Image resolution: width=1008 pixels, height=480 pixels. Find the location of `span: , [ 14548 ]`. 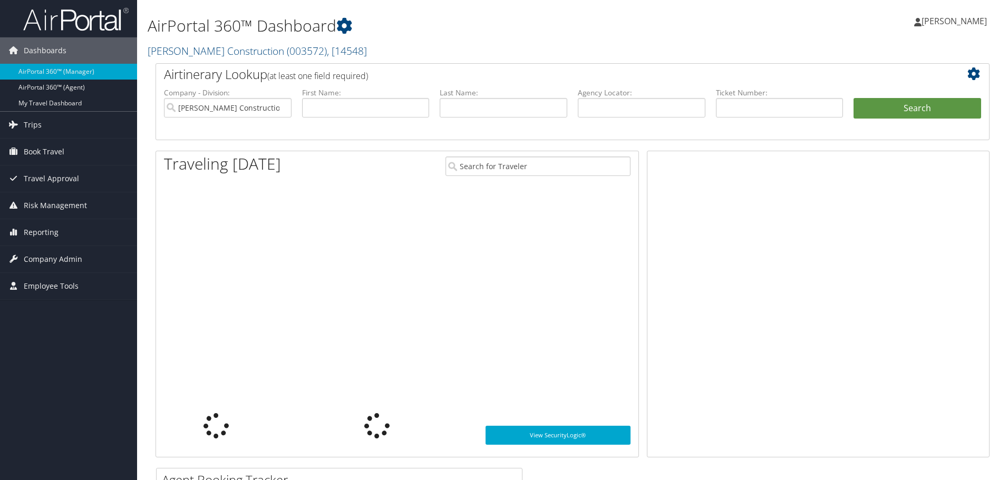

span: , [ 14548 ] is located at coordinates (347, 51).